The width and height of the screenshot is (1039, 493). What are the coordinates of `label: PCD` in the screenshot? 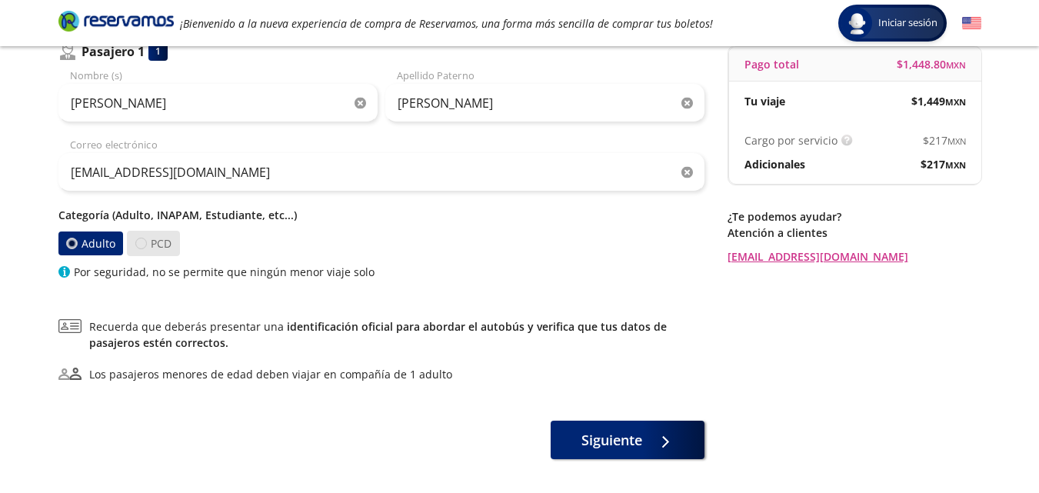 It's located at (152, 243).